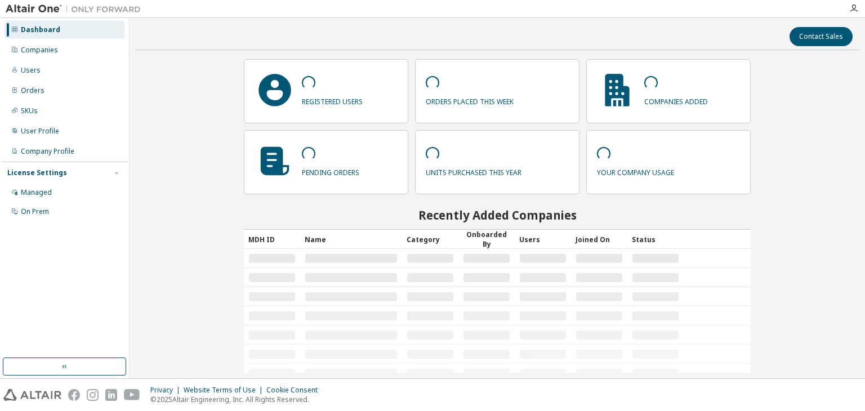 The image size is (865, 411). Describe the element at coordinates (295, 390) in the screenshot. I see `div: Cookie Consent` at that location.